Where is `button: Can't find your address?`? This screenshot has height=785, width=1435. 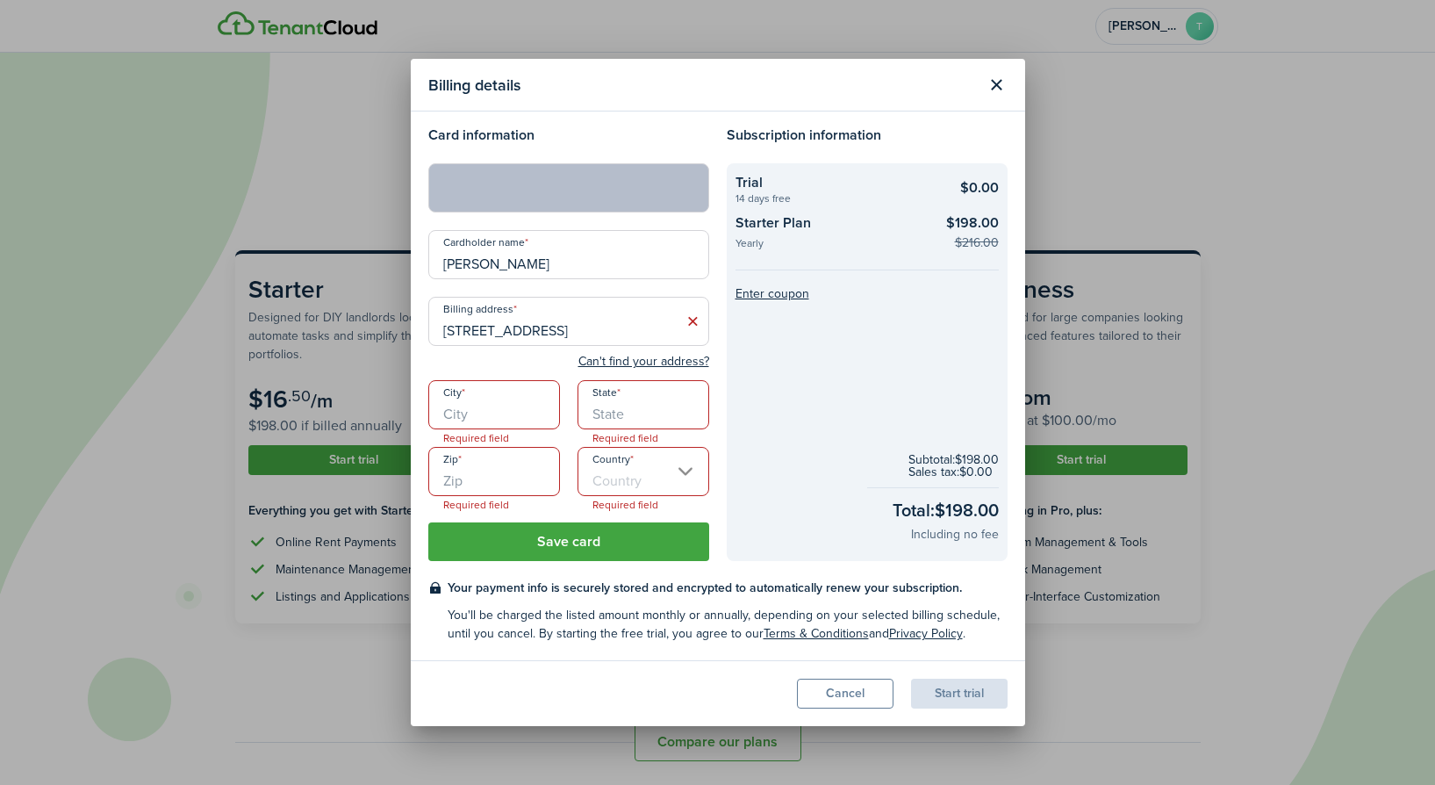 button: Can't find your address? is located at coordinates (643, 362).